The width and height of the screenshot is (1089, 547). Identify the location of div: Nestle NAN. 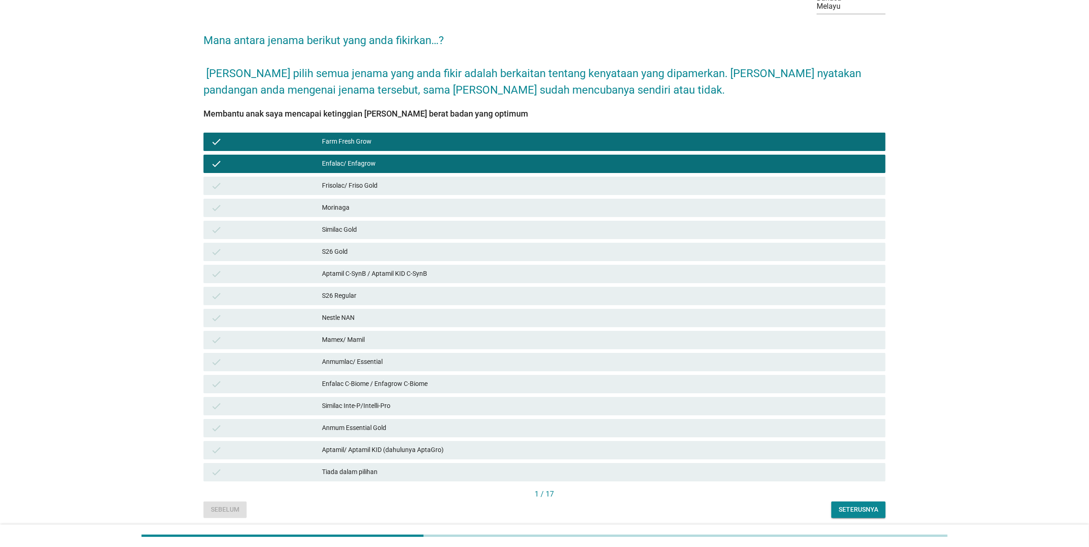
(600, 318).